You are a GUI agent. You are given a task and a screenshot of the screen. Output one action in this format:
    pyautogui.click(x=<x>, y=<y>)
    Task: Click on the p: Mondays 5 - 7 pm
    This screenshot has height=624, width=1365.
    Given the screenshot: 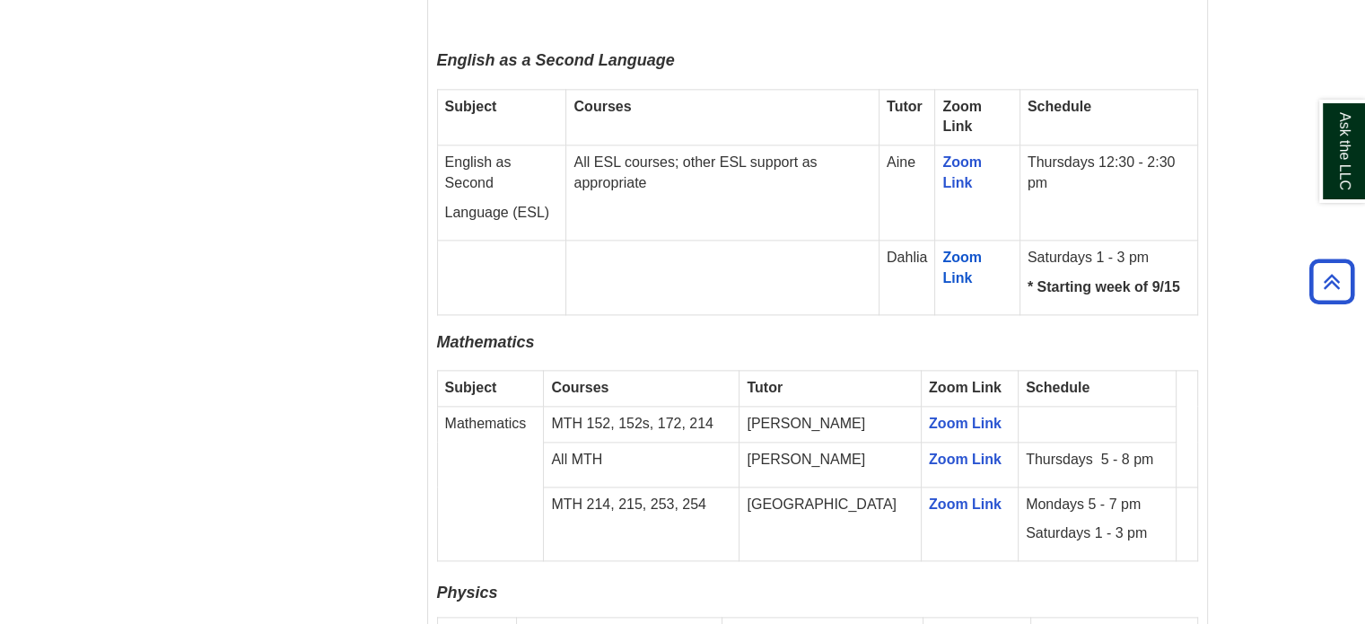 What is the action you would take?
    pyautogui.click(x=1097, y=504)
    